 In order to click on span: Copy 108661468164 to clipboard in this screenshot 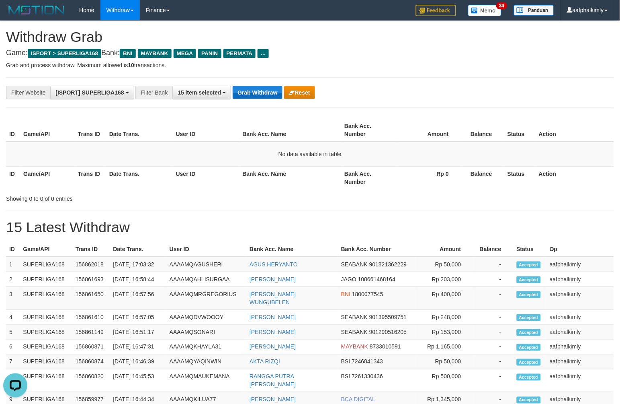, I will do `click(377, 279)`.